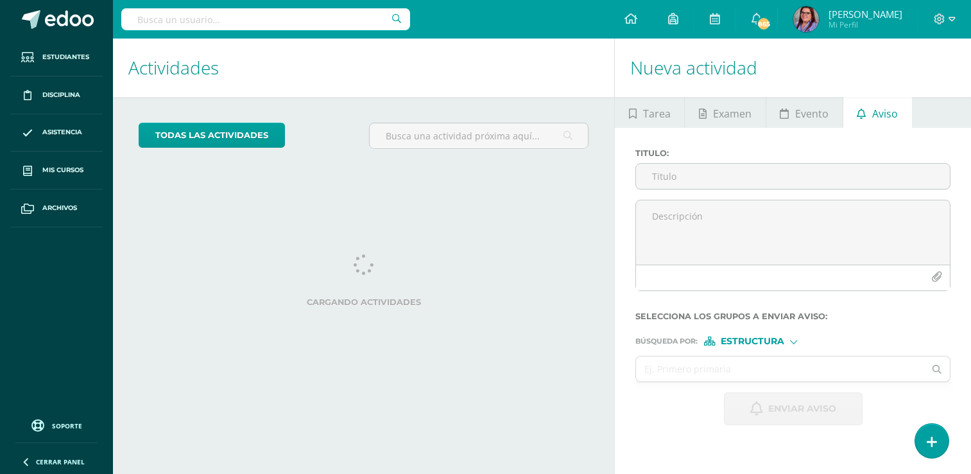 The image size is (971, 474). Describe the element at coordinates (793, 153) in the screenshot. I see `label: Titulo :` at that location.